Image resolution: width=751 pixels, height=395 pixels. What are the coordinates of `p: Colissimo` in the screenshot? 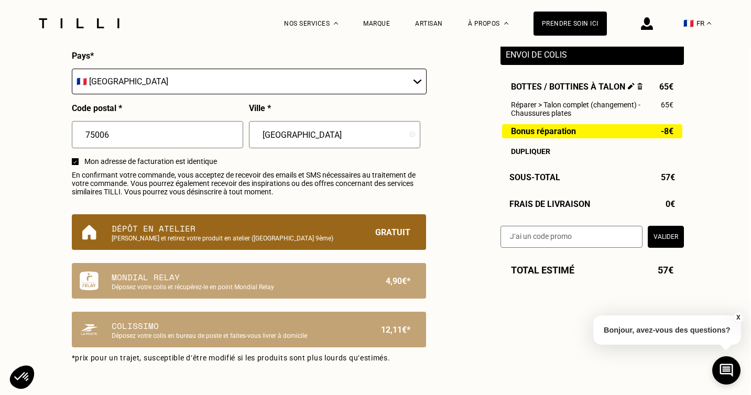 It's located at (231, 326).